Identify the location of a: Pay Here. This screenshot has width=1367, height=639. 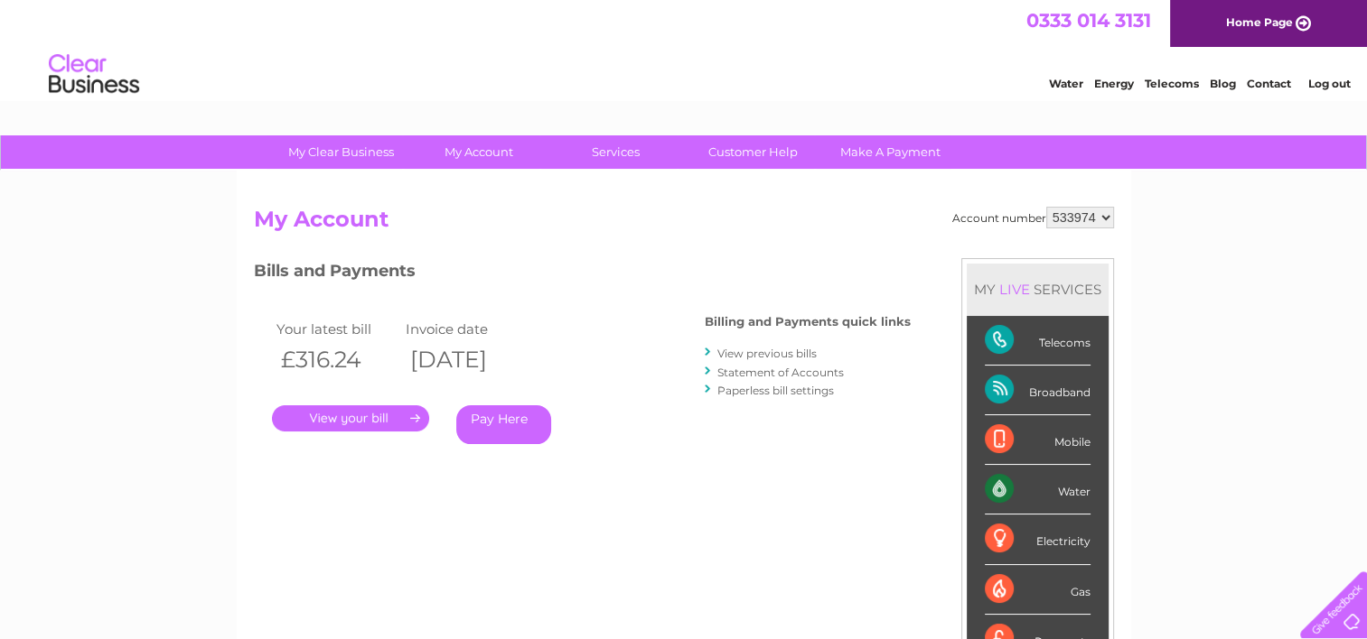
(503, 425).